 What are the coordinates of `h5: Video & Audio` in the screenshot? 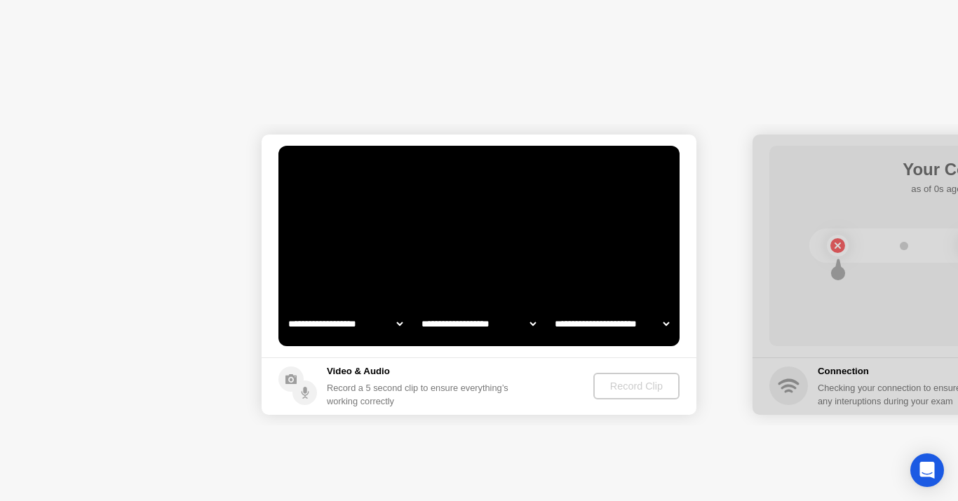 It's located at (420, 372).